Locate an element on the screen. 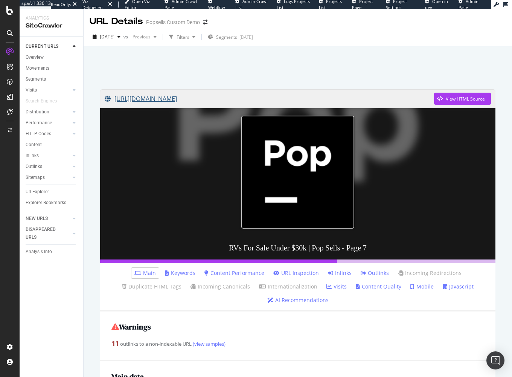 Image resolution: width=512 pixels, height=377 pixels. div: CURRENT URLS is located at coordinates (42, 46).